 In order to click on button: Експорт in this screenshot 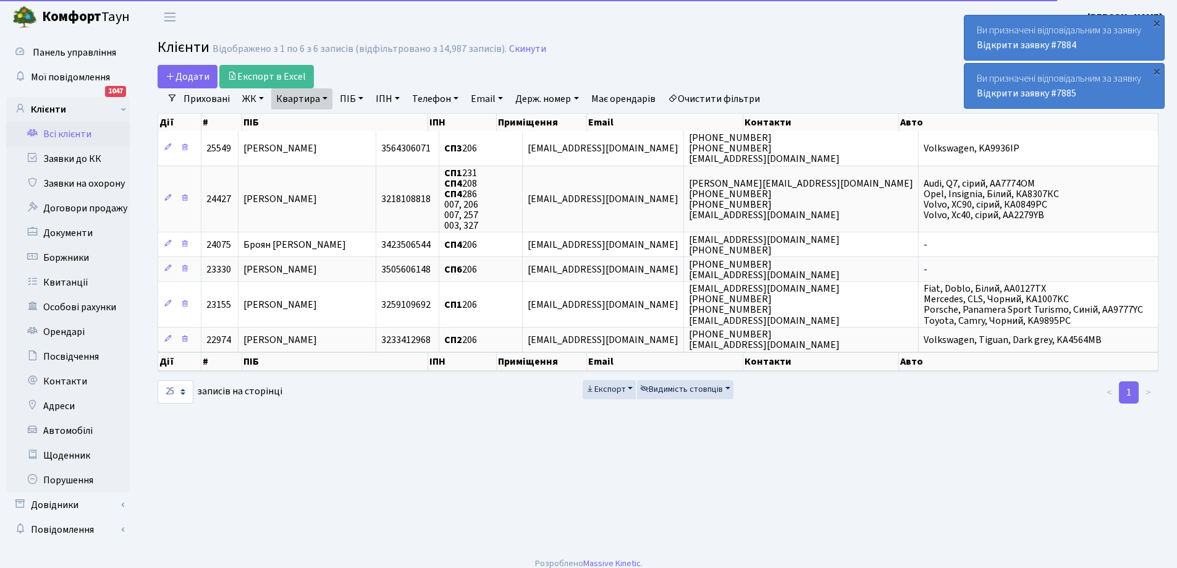, I will do `click(609, 389)`.